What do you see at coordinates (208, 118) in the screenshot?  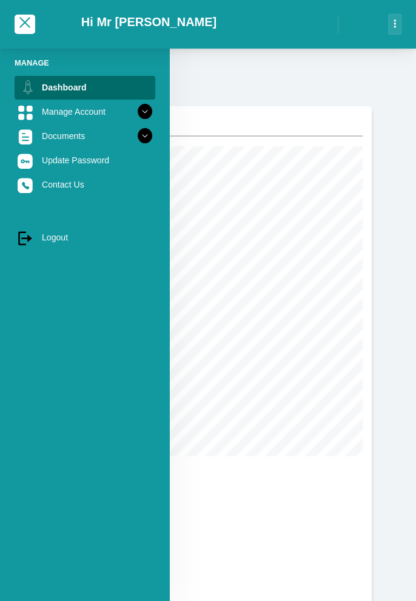 I see `h2: Overview` at bounding box center [208, 118].